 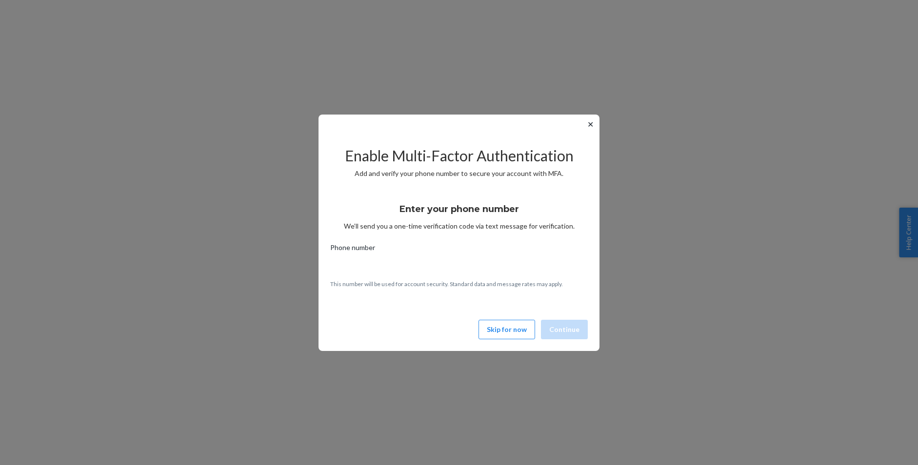 What do you see at coordinates (507, 330) in the screenshot?
I see `button: Skip for now` at bounding box center [507, 330].